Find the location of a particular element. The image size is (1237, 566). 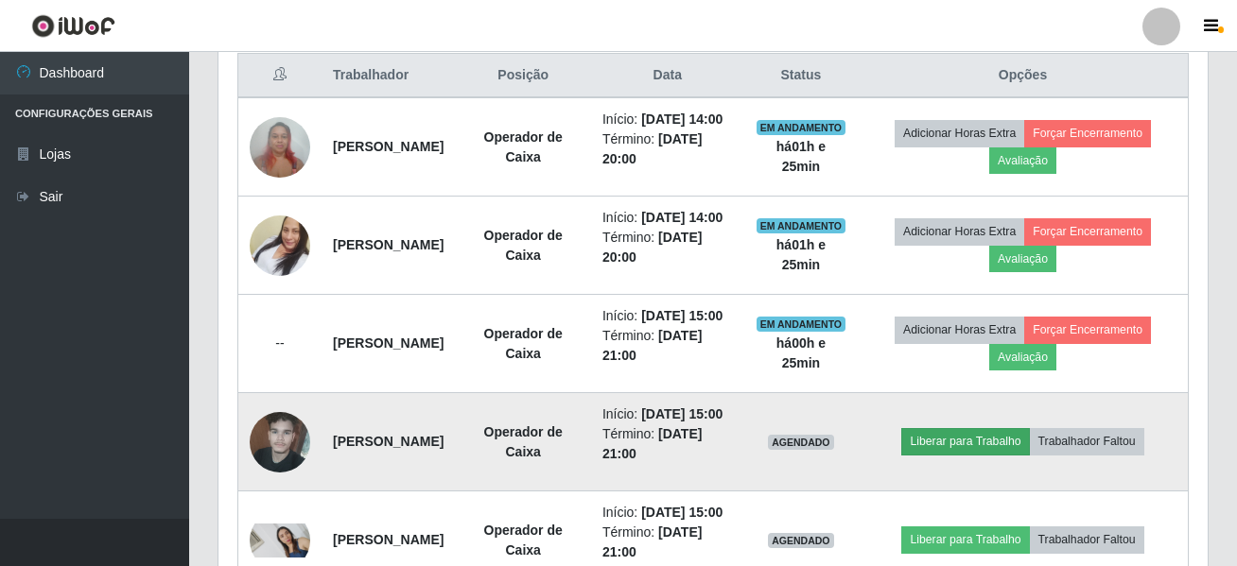

th: Data is located at coordinates (668, 76).